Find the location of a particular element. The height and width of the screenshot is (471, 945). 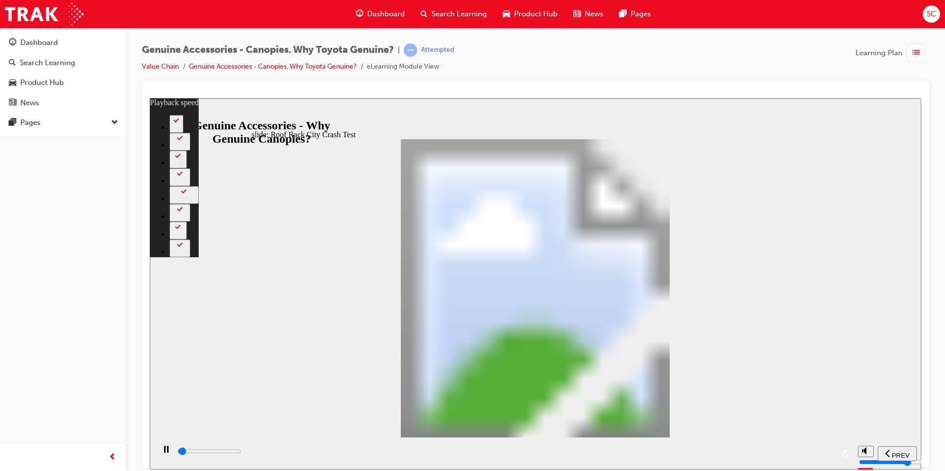

button: play/pause is located at coordinates (13, 356).